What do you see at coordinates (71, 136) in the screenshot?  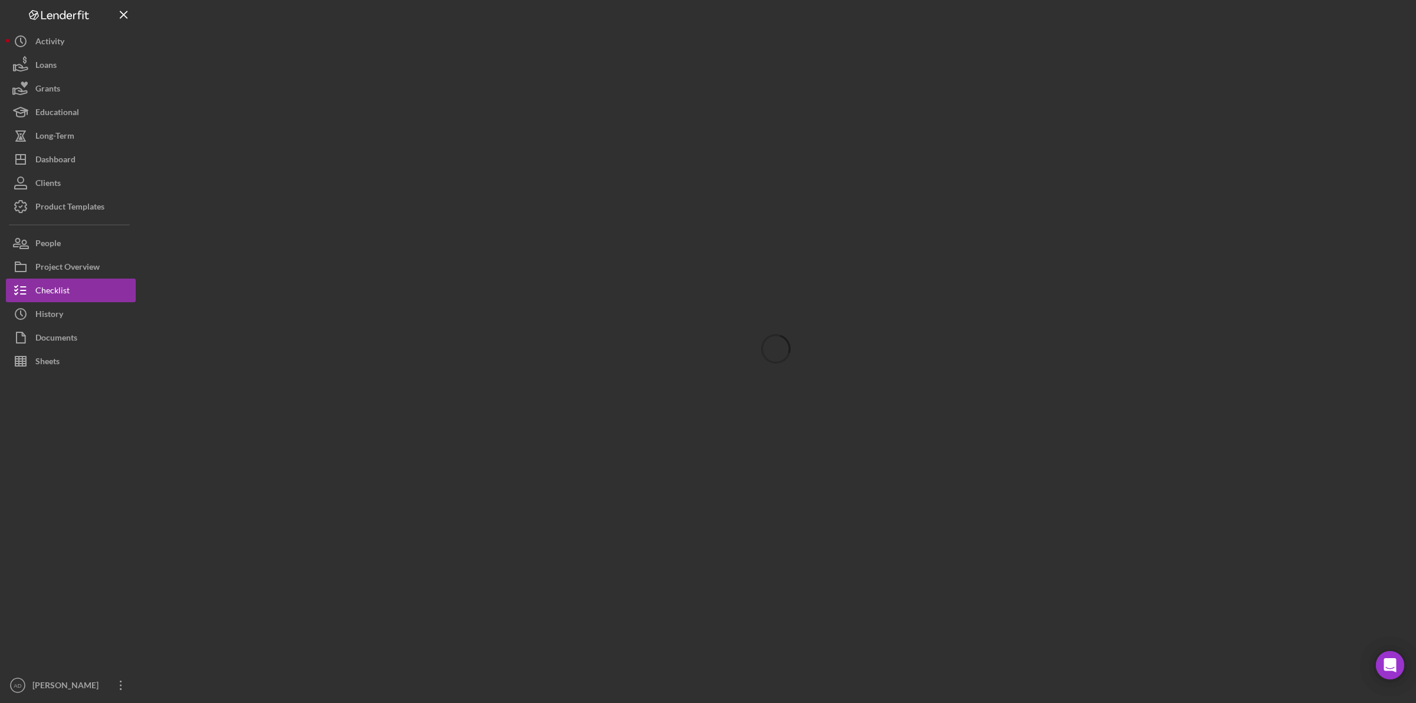 I see `button: Long-Term` at bounding box center [71, 136].